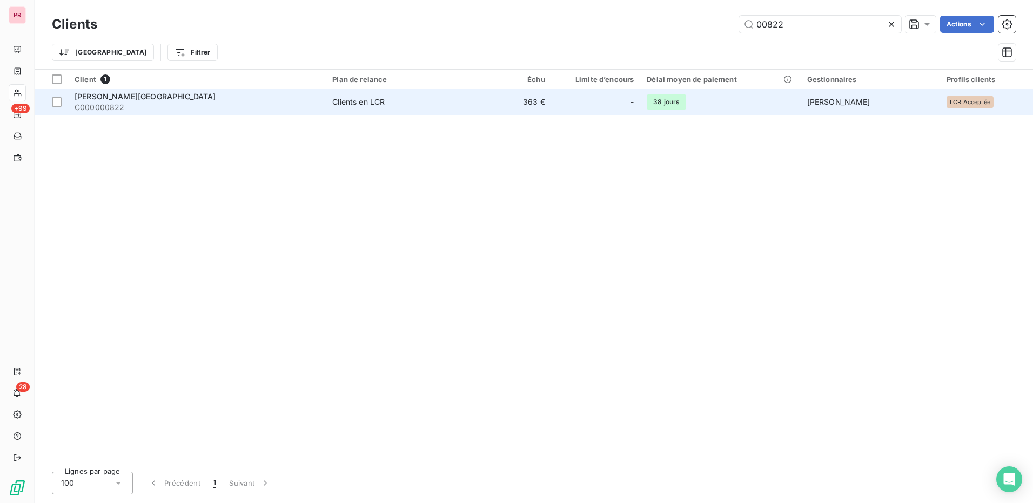 Image resolution: width=1033 pixels, height=503 pixels. Describe the element at coordinates (986, 79) in the screenshot. I see `div: Profils clients` at that location.